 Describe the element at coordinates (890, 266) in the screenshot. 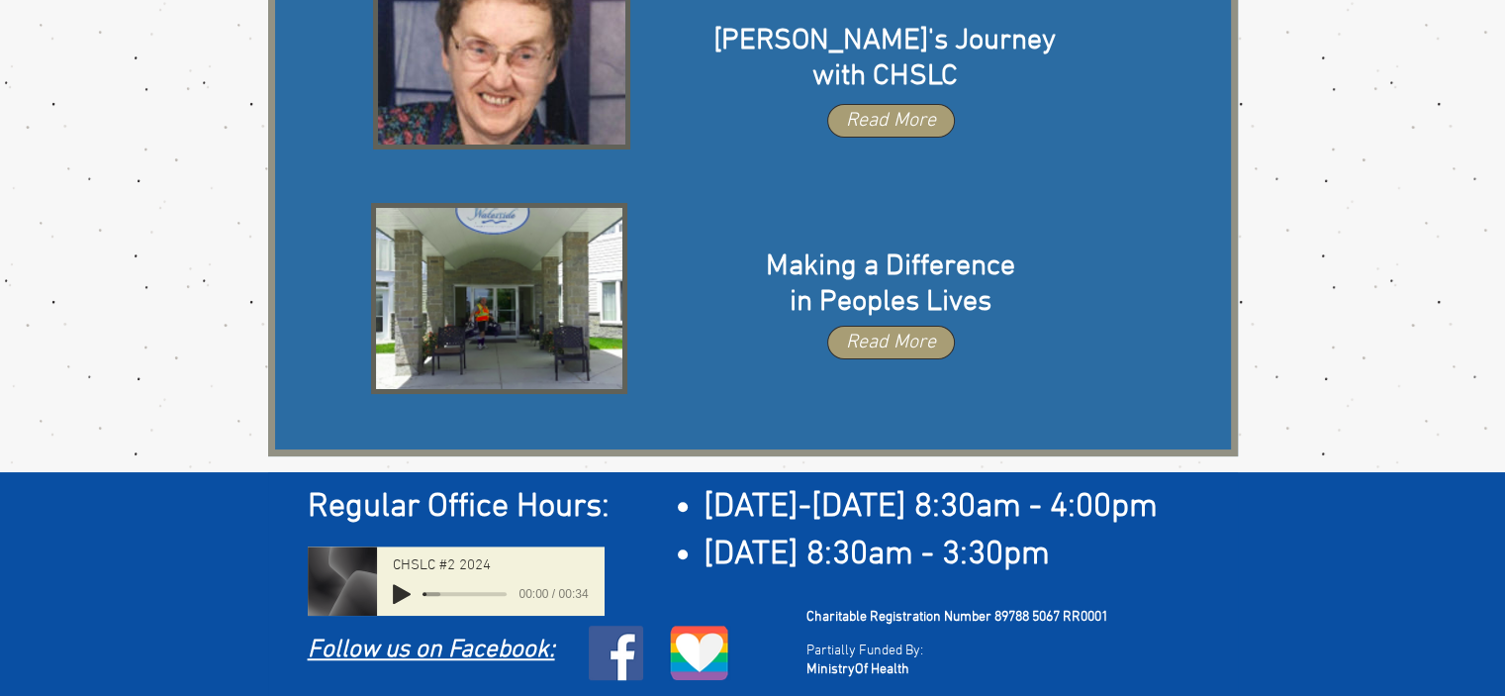

I see `span: Making a Difference` at that location.